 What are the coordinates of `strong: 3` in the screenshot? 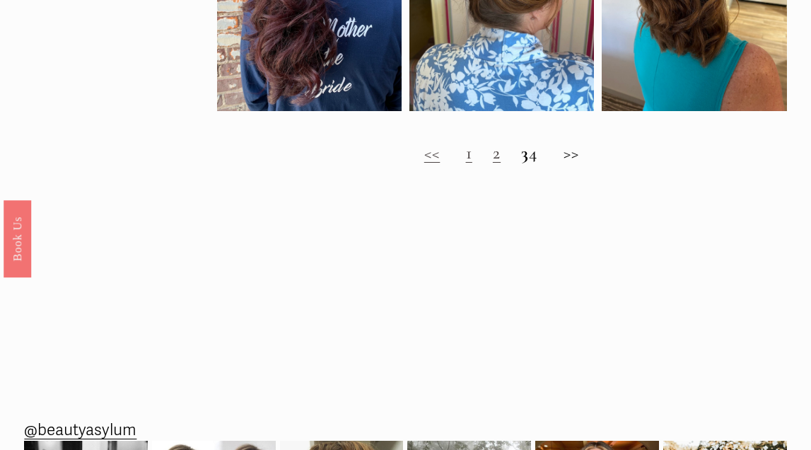 It's located at (525, 153).